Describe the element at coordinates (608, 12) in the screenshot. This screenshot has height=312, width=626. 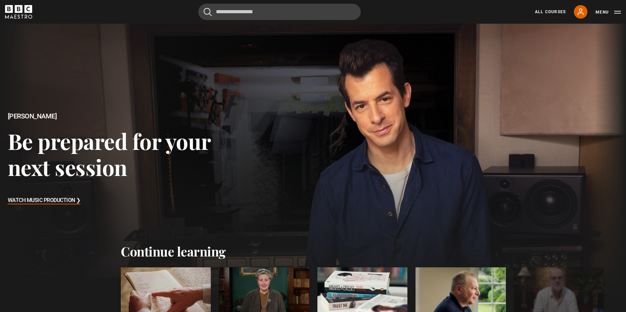
I see `button: Toggle navigation` at that location.